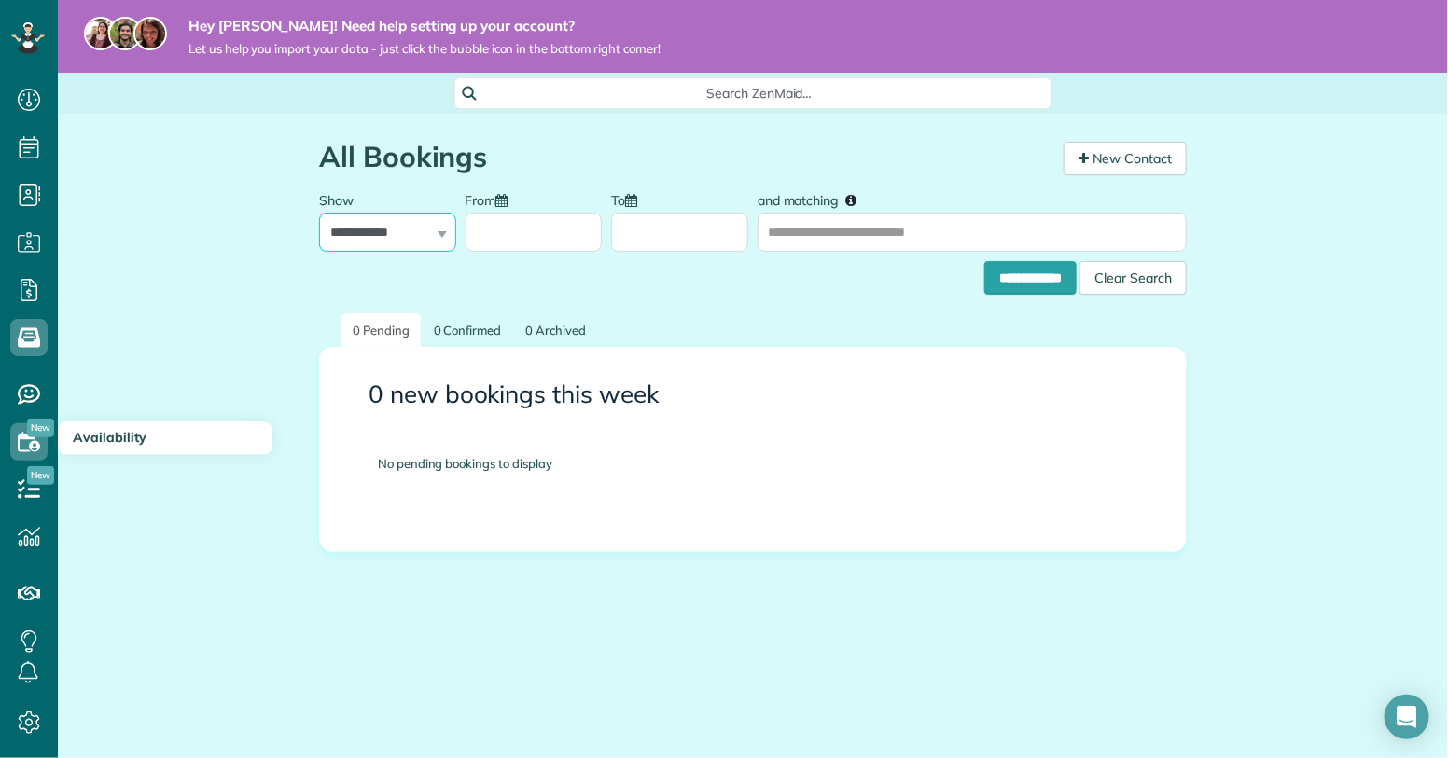 The image size is (1448, 758). I want to click on div: Open Intercom Messenger, so click(1407, 717).